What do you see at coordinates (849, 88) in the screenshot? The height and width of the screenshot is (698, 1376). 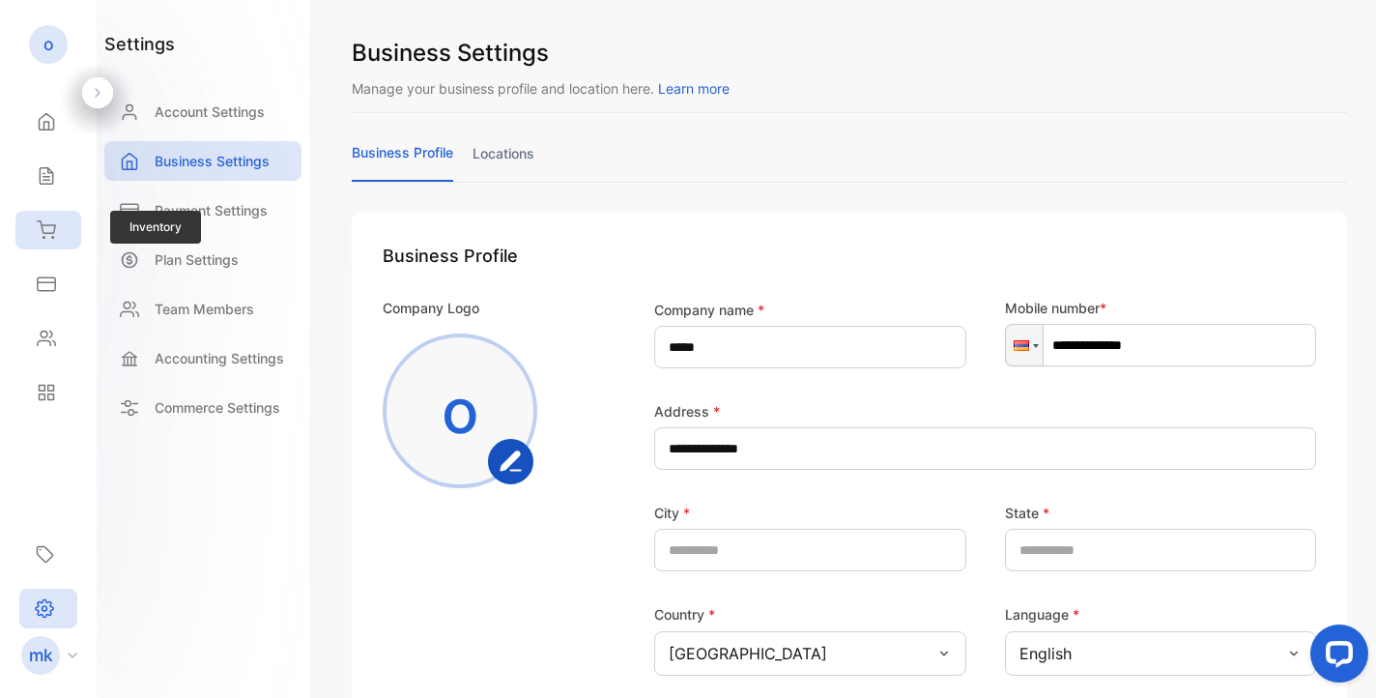 I see `p: Manage your business profile and location here.` at bounding box center [849, 88].